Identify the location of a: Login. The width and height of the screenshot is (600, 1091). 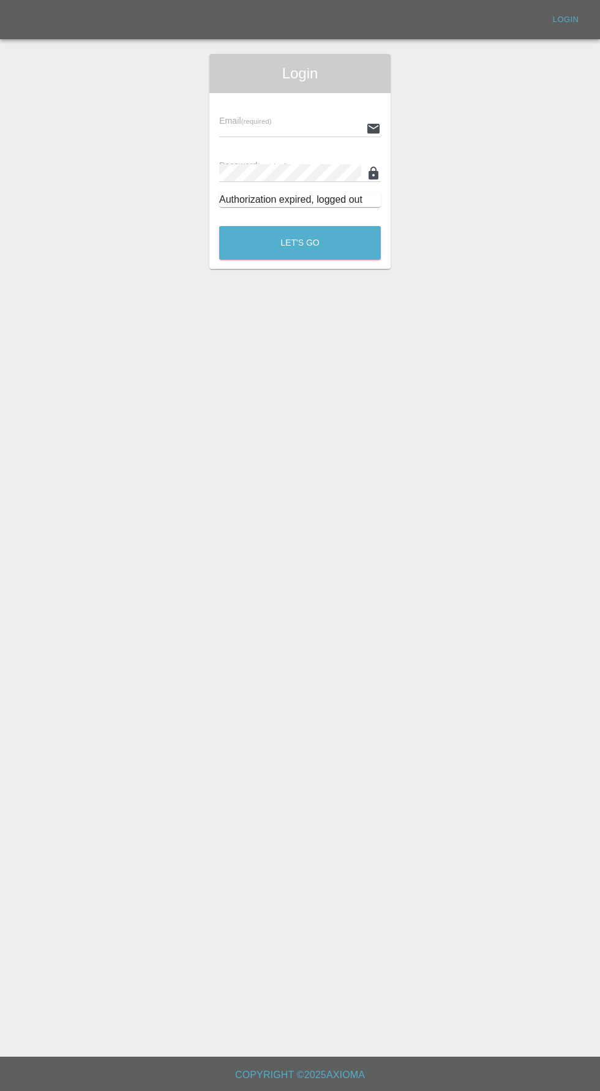
(566, 20).